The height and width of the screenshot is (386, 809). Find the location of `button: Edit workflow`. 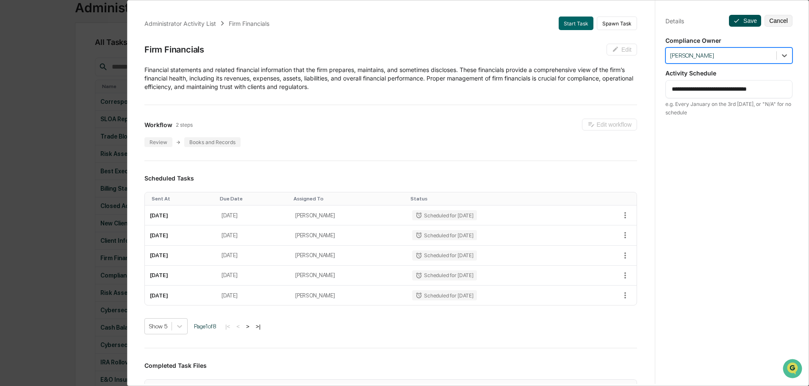

button: Edit workflow is located at coordinates (610, 125).